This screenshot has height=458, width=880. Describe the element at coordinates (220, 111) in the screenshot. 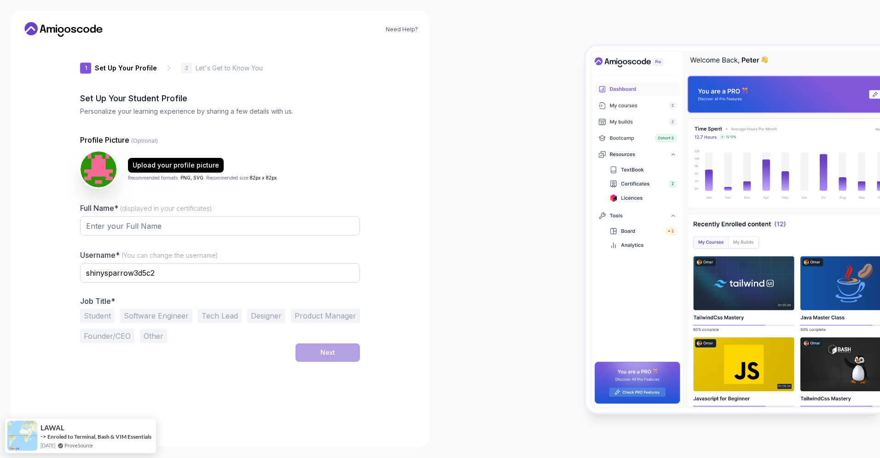

I see `p: Personalize your learning experience by sharing a few details with us.` at that location.